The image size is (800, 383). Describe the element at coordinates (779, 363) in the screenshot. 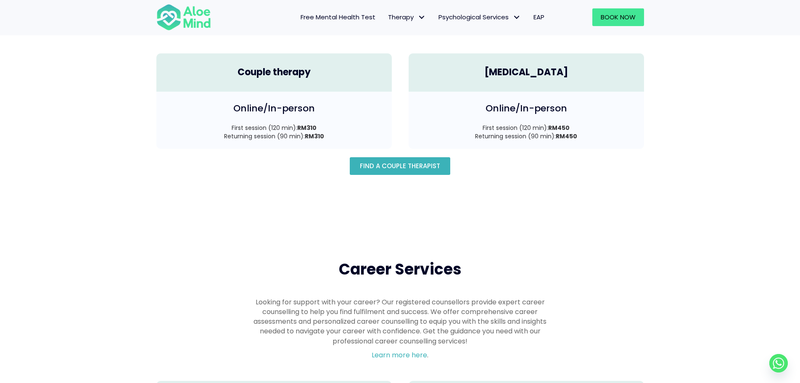

I see `a: Whatsapp` at that location.